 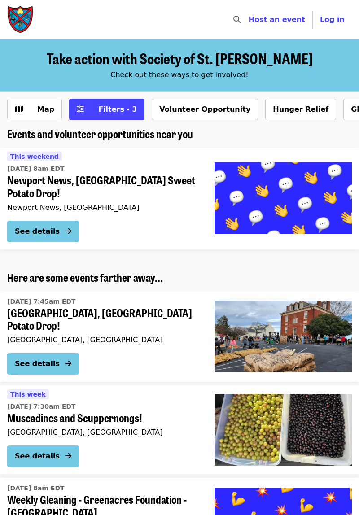 What do you see at coordinates (237, 19) in the screenshot?
I see `i: search icon` at bounding box center [237, 19].